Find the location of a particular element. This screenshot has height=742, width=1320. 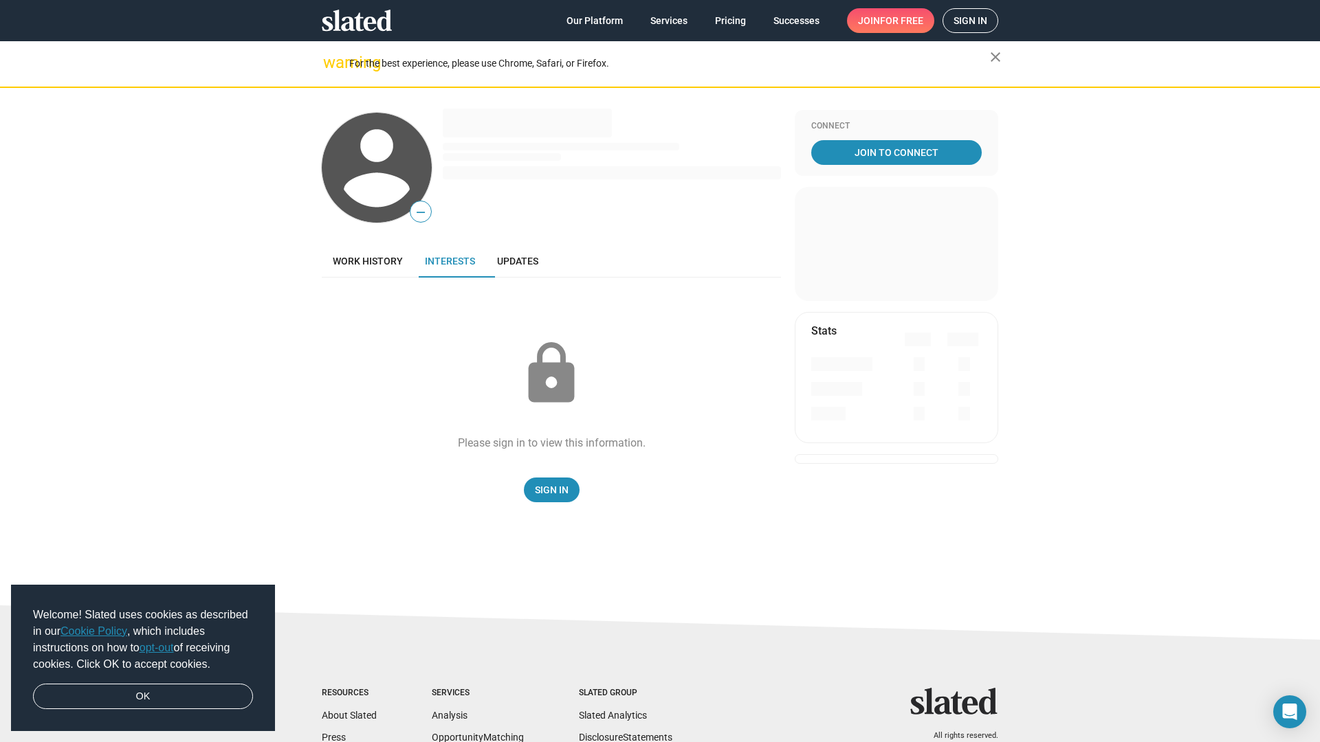

a: Services is located at coordinates (669, 21).